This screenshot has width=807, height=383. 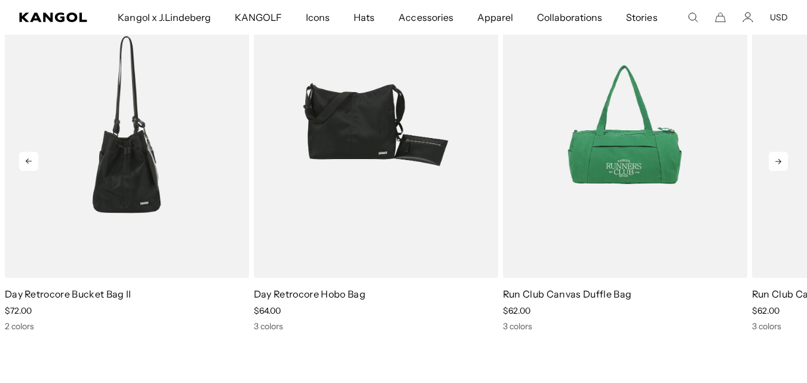 I want to click on a: Day Retrocore Hobo Bag, so click(x=309, y=294).